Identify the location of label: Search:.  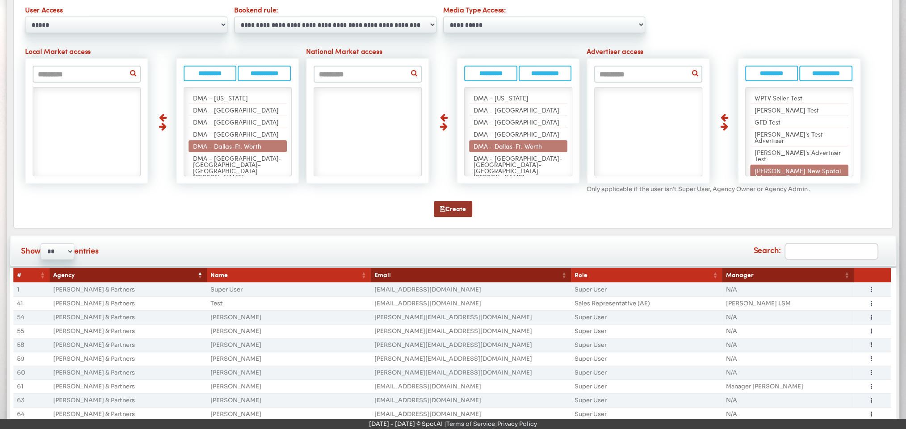
(816, 251).